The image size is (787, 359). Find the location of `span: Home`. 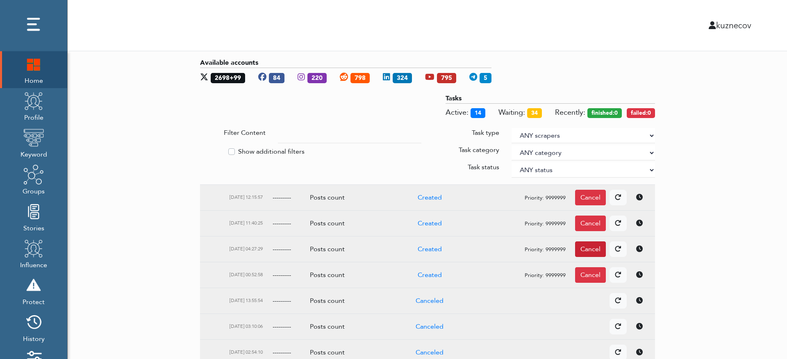

span: Home is located at coordinates (34, 80).